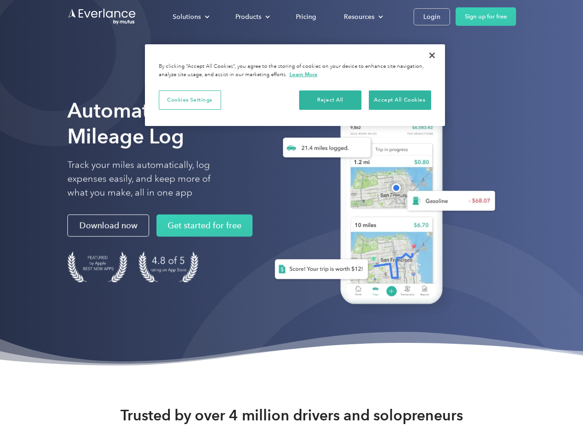 The width and height of the screenshot is (583, 443). Describe the element at coordinates (169, 267) in the screenshot. I see `img: 4.9 out of 5 stars on the app store` at that location.